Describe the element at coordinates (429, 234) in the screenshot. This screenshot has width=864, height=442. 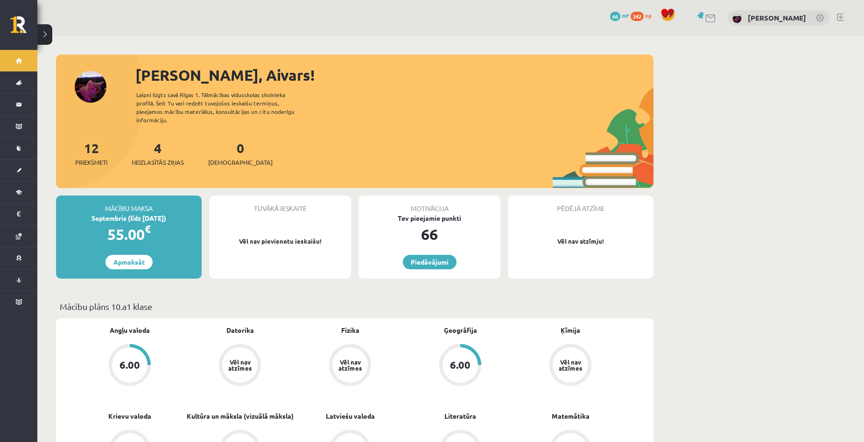
I see `div: 66` at that location.